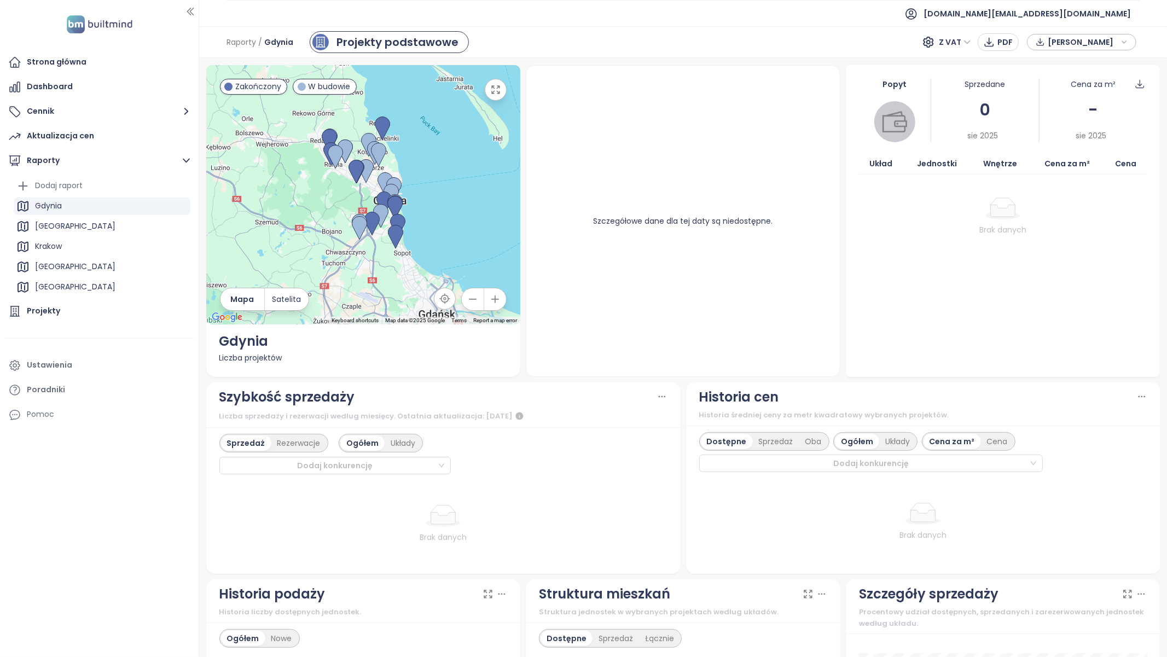  Describe the element at coordinates (363, 612) in the screenshot. I see `div: Historia liczby dostępnych jednostek.` at that location.